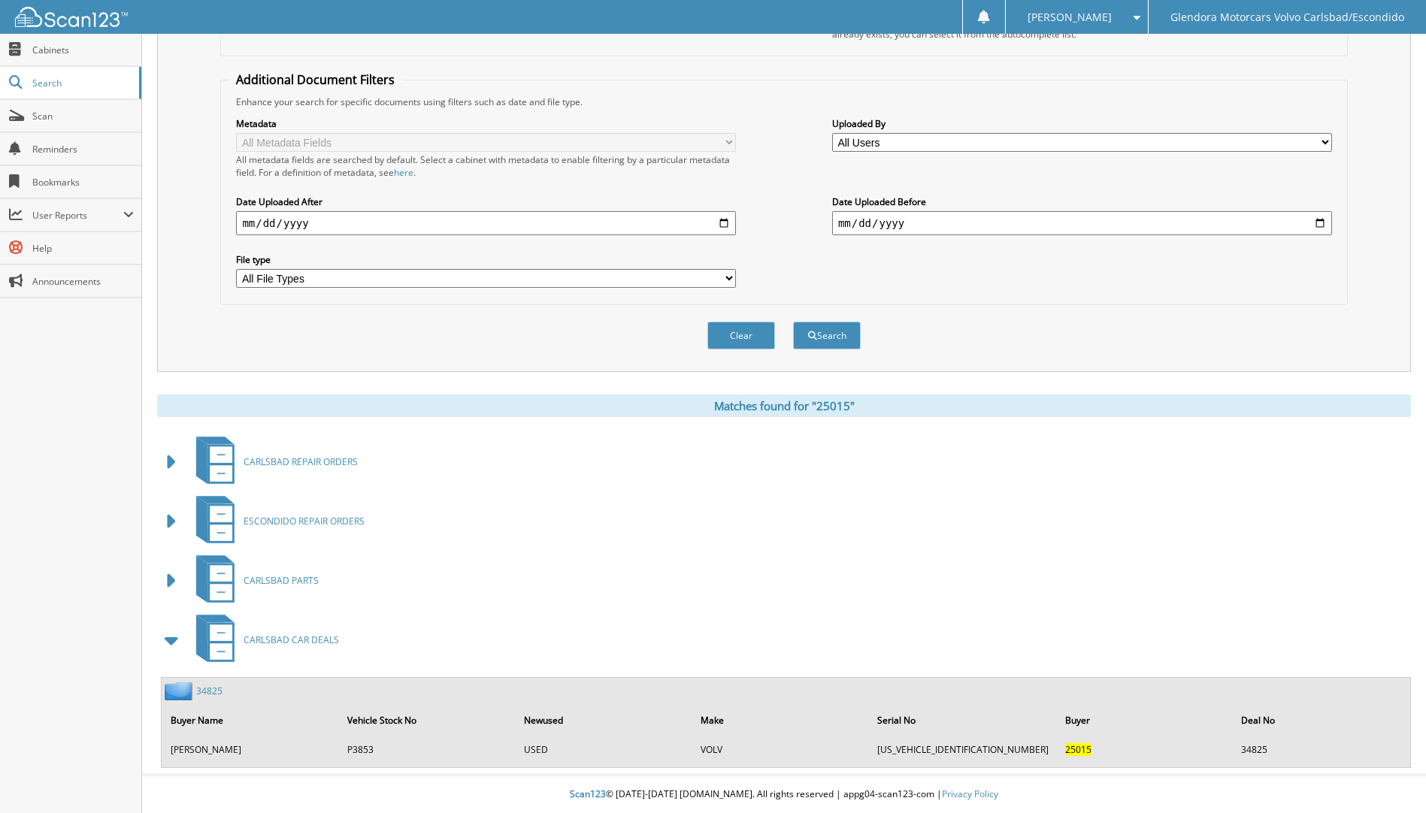  What do you see at coordinates (83, 149) in the screenshot?
I see `span: Reminders` at bounding box center [83, 149].